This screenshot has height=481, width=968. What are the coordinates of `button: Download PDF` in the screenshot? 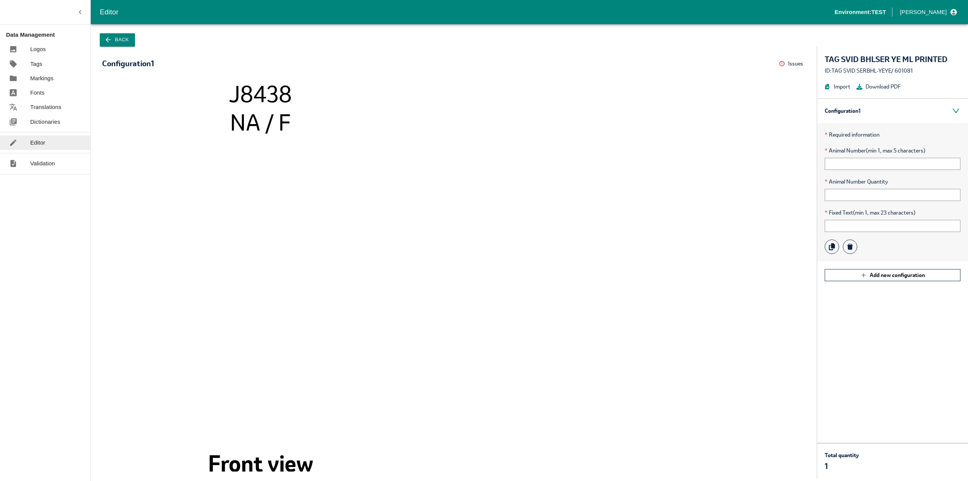 It's located at (879, 87).